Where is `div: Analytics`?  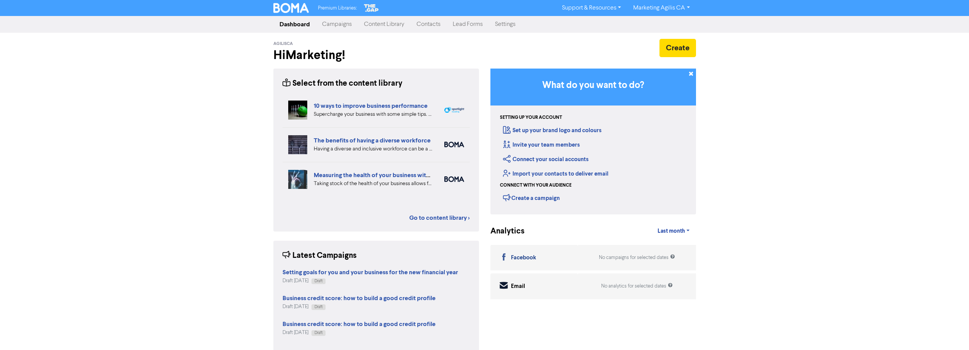
div: Analytics is located at coordinates (503, 231).